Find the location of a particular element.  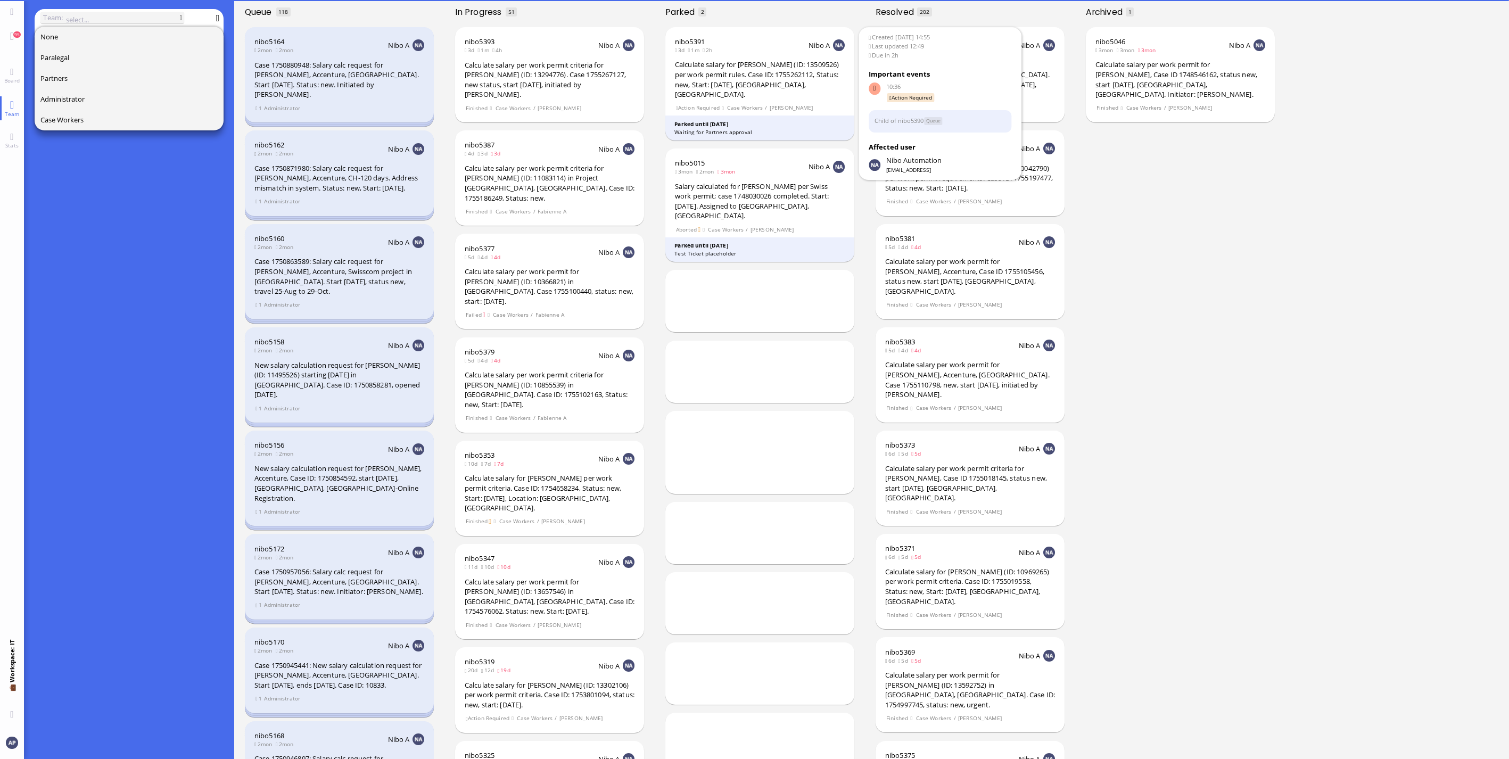

a: nibo5393 is located at coordinates (480, 42).